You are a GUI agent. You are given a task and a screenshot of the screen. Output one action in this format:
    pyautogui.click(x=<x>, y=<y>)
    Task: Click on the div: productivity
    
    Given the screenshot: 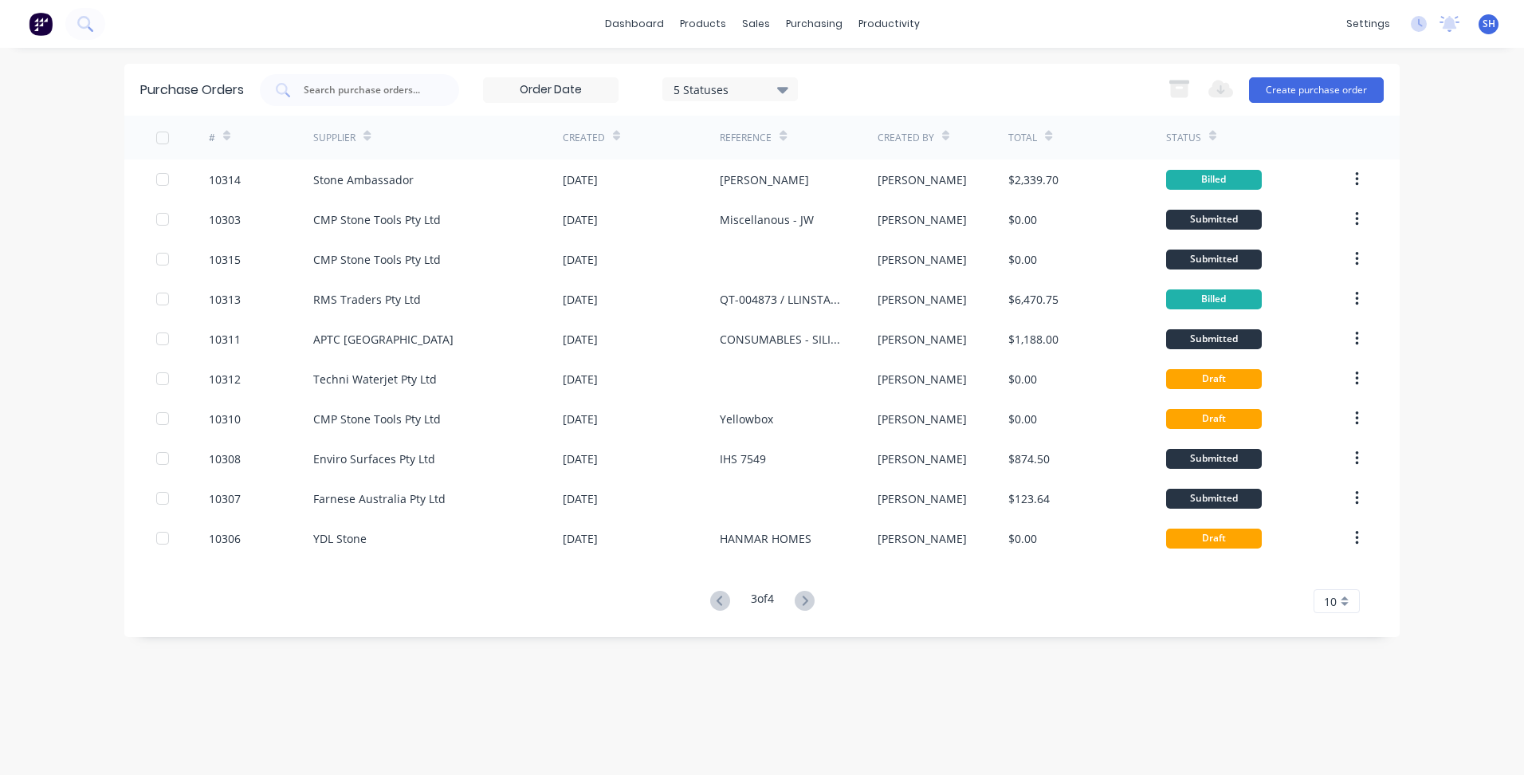 What is the action you would take?
    pyautogui.click(x=889, y=24)
    